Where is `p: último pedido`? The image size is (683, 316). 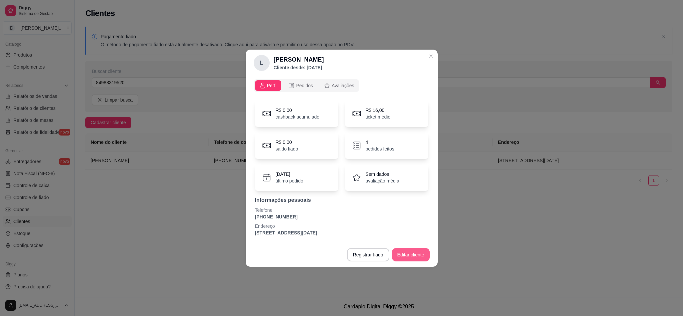
p: último pedido is located at coordinates (289, 181).